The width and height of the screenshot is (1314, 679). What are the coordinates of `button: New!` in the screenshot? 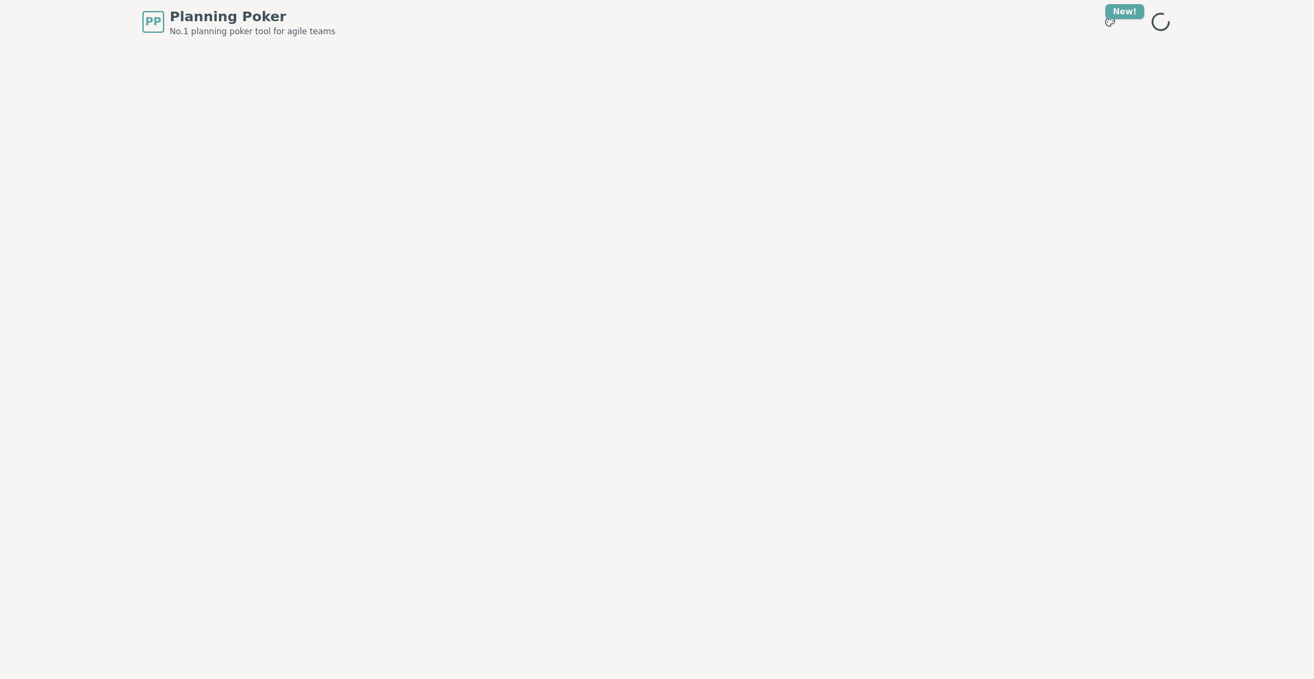 It's located at (1110, 22).